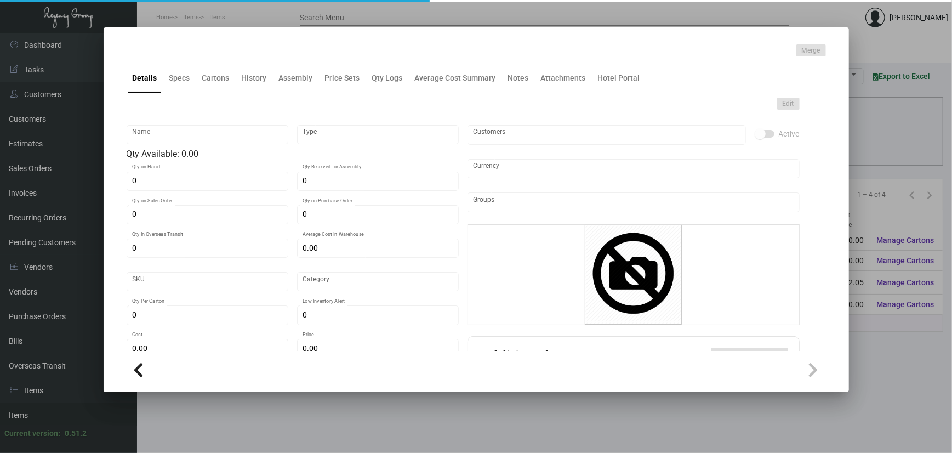  I want to click on span: Merge, so click(811, 50).